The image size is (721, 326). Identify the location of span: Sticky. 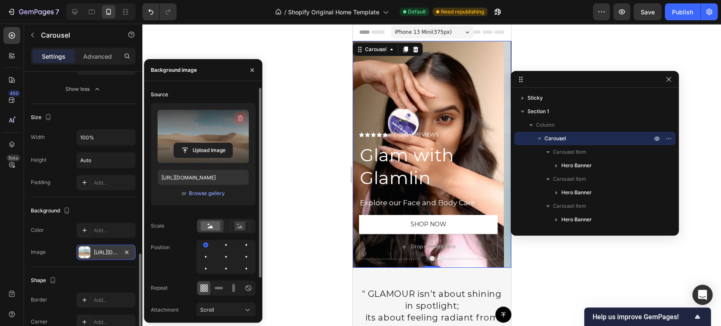
(535, 98).